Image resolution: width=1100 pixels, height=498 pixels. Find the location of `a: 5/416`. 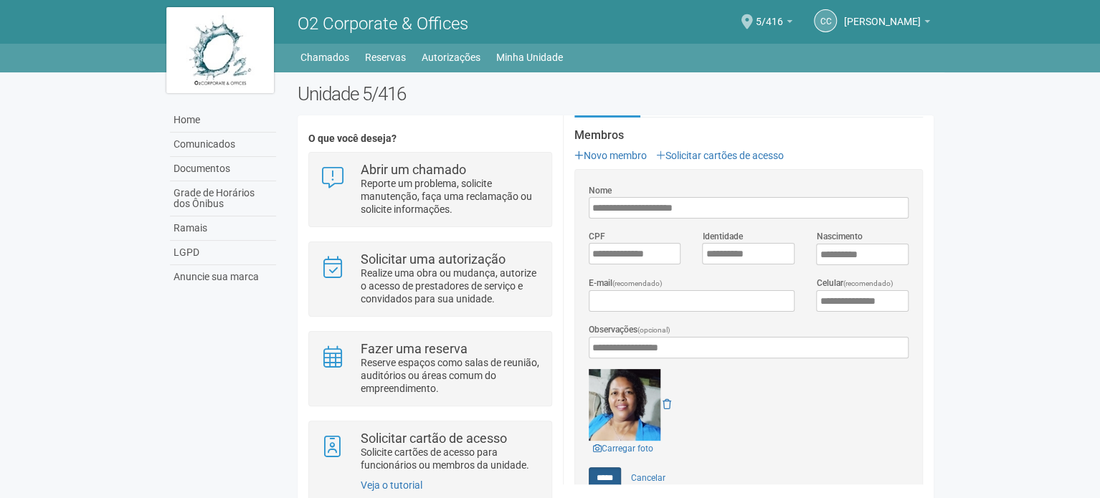

a: 5/416 is located at coordinates (774, 24).